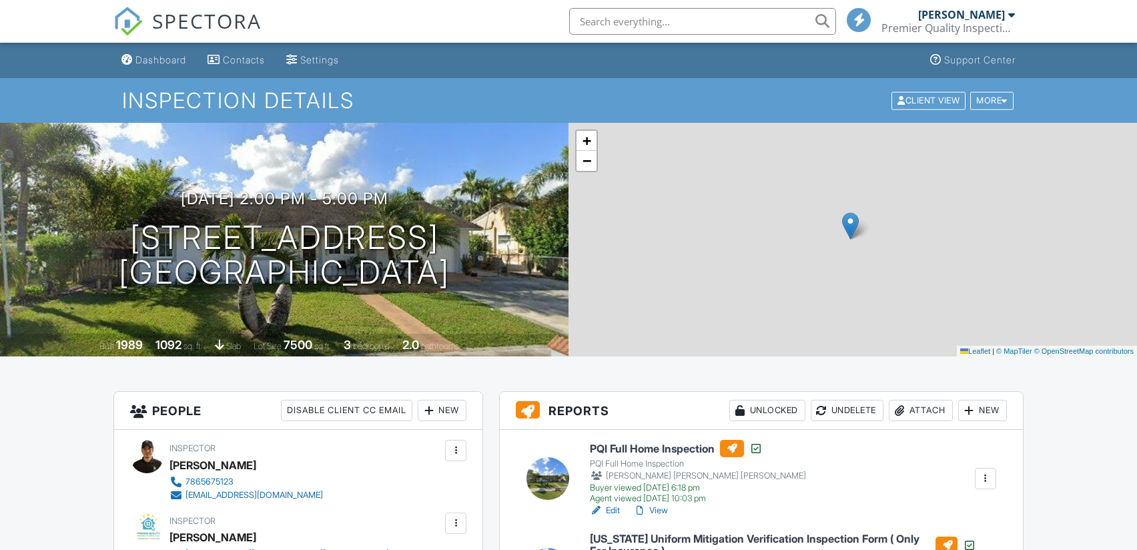 The height and width of the screenshot is (550, 1137). I want to click on a: Leaflet, so click(975, 351).